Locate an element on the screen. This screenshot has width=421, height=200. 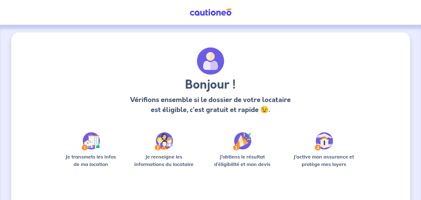
p: Je renseigne les informations du locataire is located at coordinates (164, 160).